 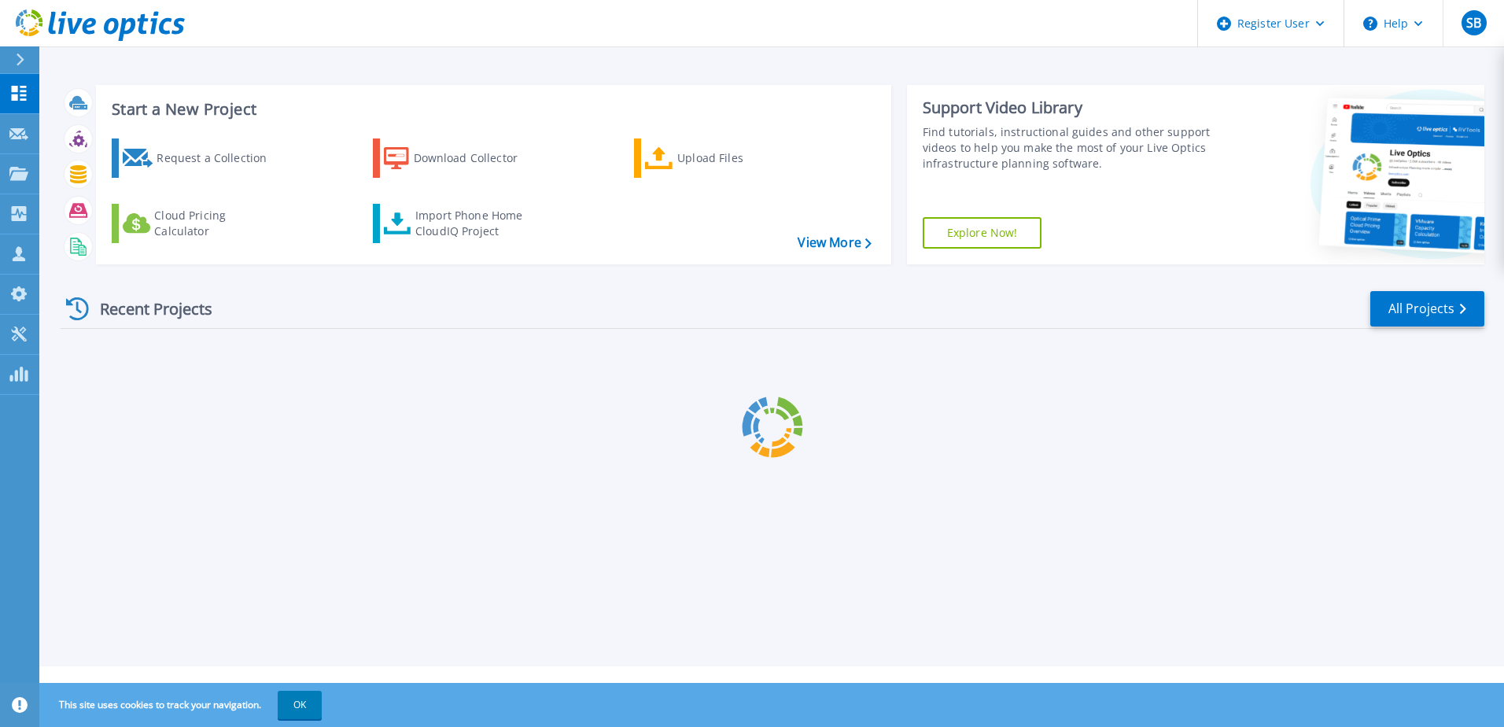 What do you see at coordinates (1070, 108) in the screenshot?
I see `div: Support Video Library` at bounding box center [1070, 108].